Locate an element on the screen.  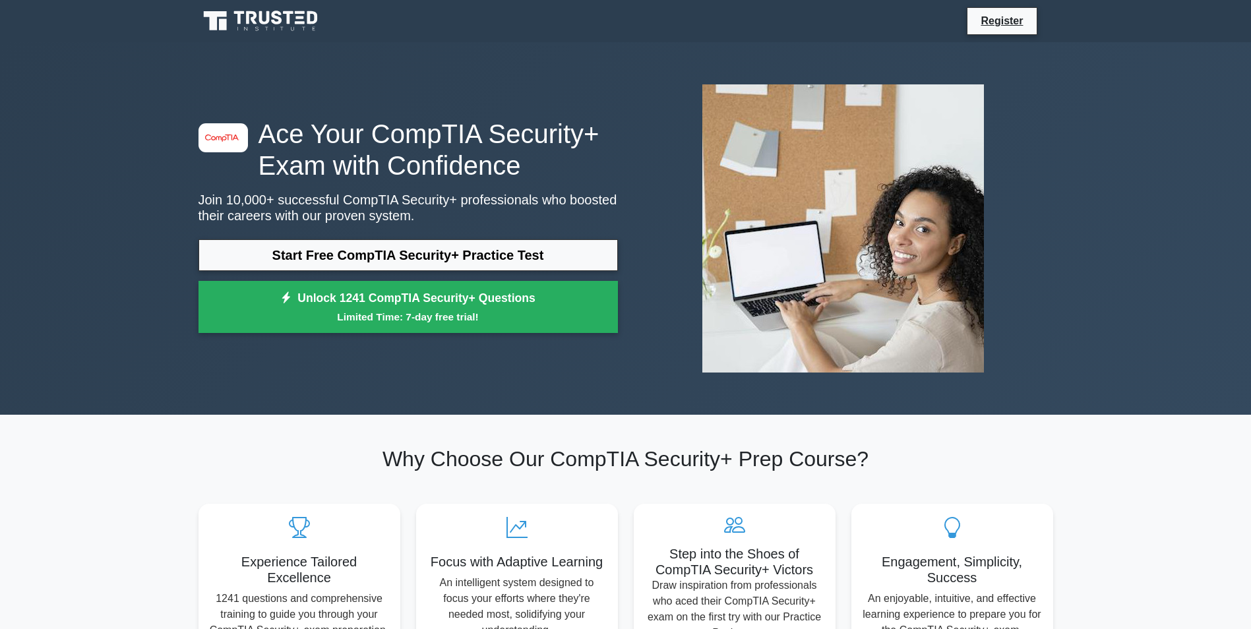
a: Start Free CompTIA Security+ Practice Test is located at coordinates (408, 255).